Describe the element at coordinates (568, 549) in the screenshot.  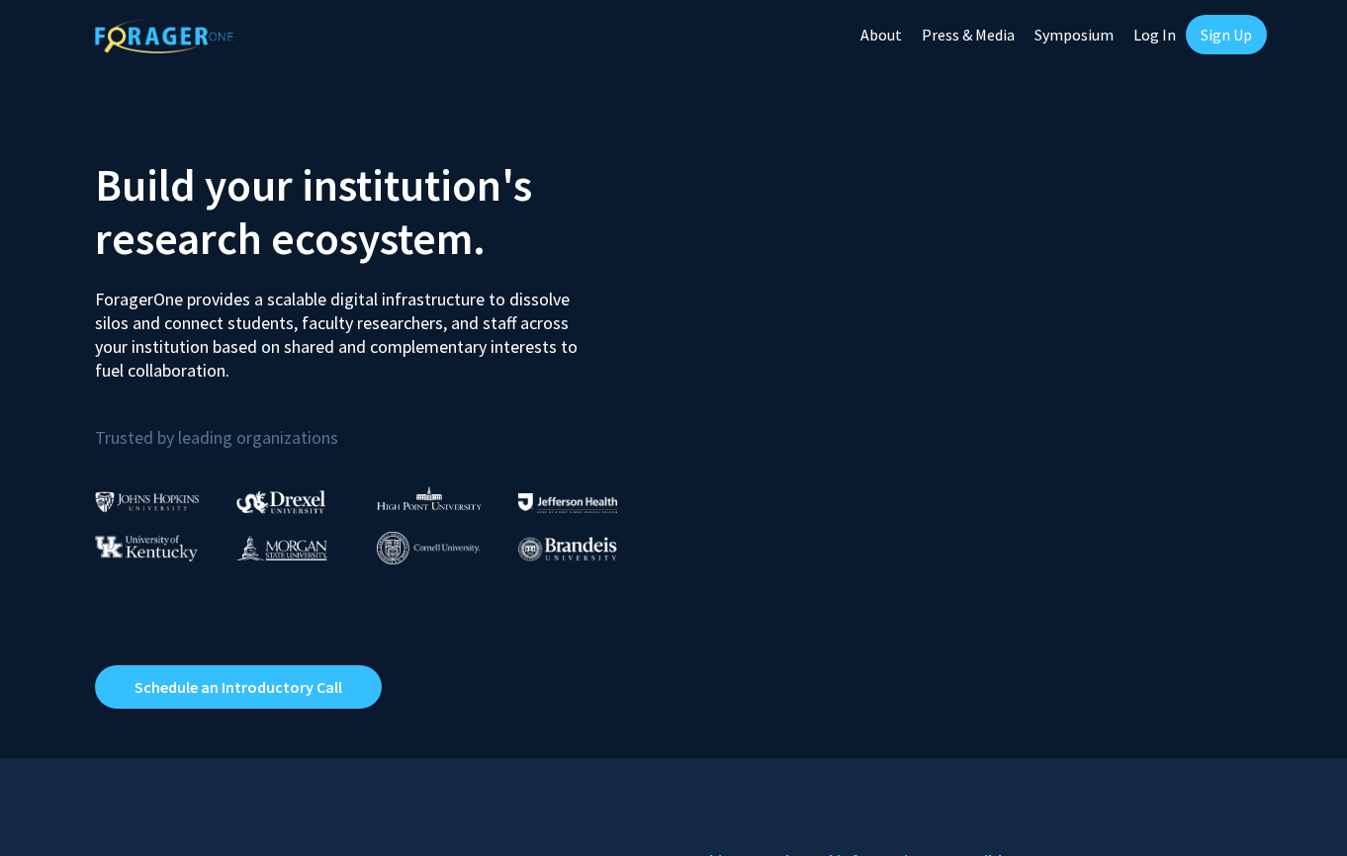
I see `img: Brandeis University` at that location.